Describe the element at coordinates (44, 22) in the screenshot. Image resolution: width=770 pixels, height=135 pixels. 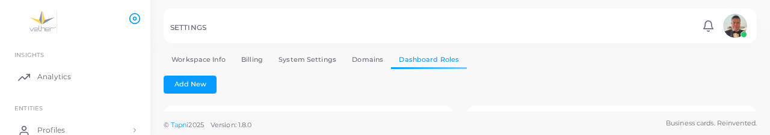
I see `img: logo` at that location.